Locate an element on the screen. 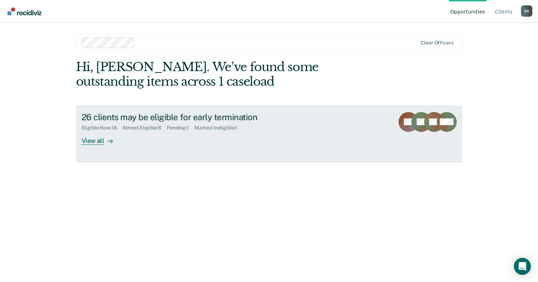 The height and width of the screenshot is (282, 538). button: Profile dropdown button is located at coordinates (527, 11).